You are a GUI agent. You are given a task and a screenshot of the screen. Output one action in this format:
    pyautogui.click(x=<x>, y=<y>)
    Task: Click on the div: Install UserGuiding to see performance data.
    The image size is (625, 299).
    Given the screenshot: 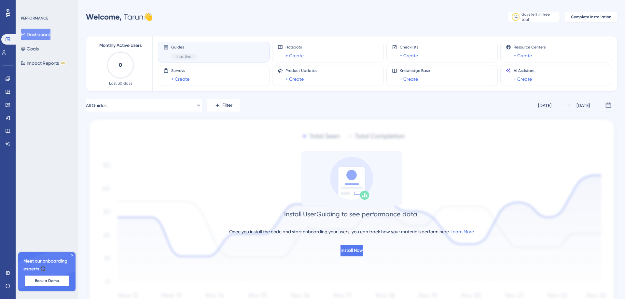 What is the action you would take?
    pyautogui.click(x=352, y=214)
    